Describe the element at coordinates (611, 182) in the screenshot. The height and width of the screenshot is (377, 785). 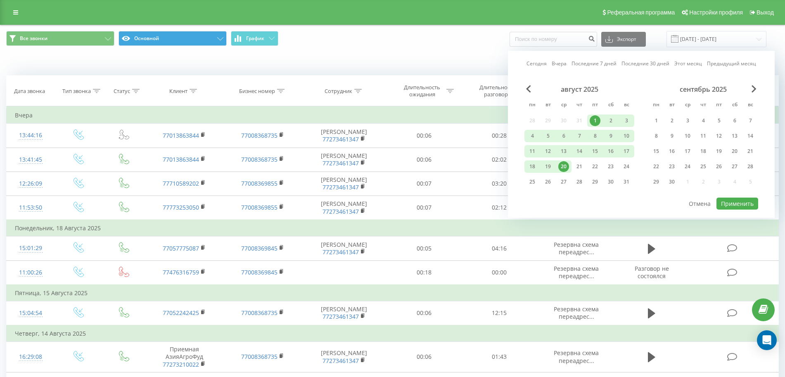
I see `div: сб 30 авг. 2025 г.` at that location.